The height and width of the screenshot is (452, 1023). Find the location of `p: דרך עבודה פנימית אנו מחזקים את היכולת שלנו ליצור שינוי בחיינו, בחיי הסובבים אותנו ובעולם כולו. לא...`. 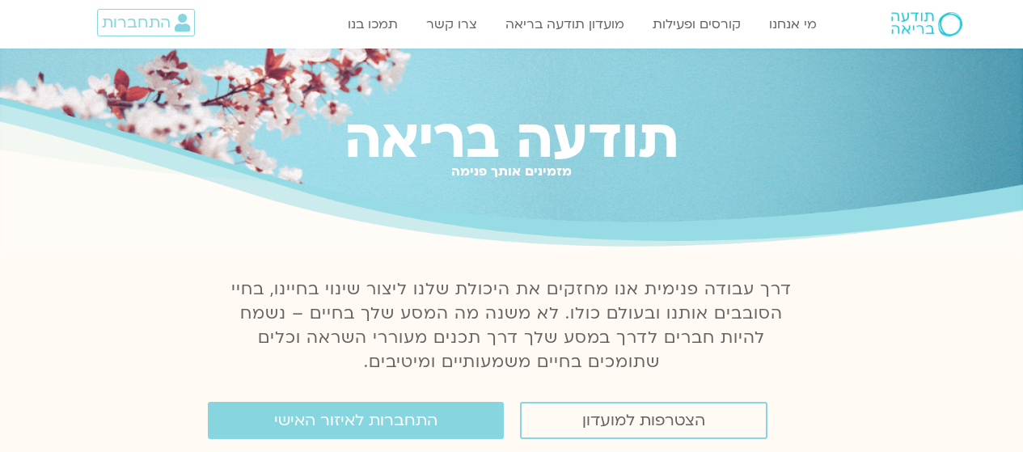

p: דרך עבודה פנימית אנו מחזקים את היכולת שלנו ליצור שינוי בחיינו, בחיי הסובבים אותנו ובעולם כולו. לא... is located at coordinates (512, 326).